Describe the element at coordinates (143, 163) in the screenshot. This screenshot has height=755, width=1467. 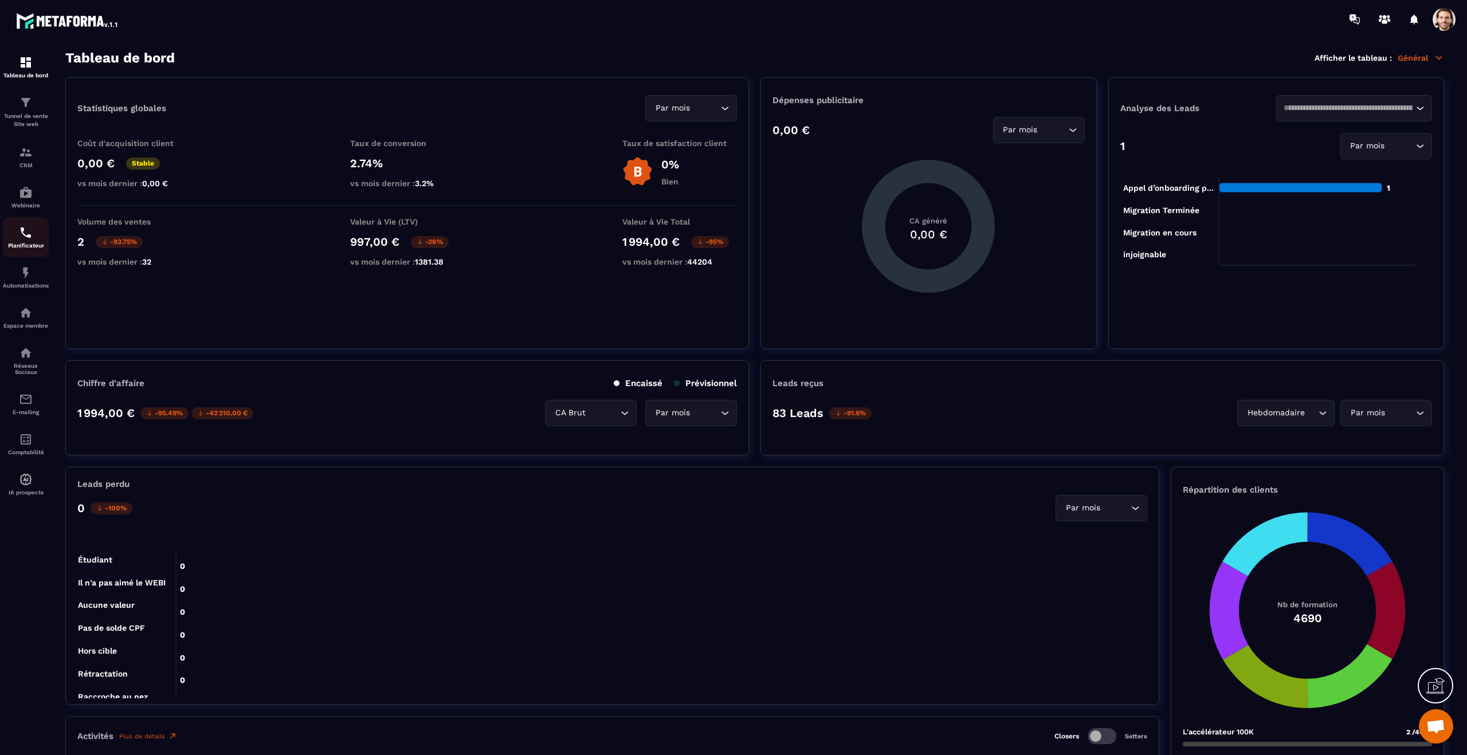
I see `p: Stable` at that location.